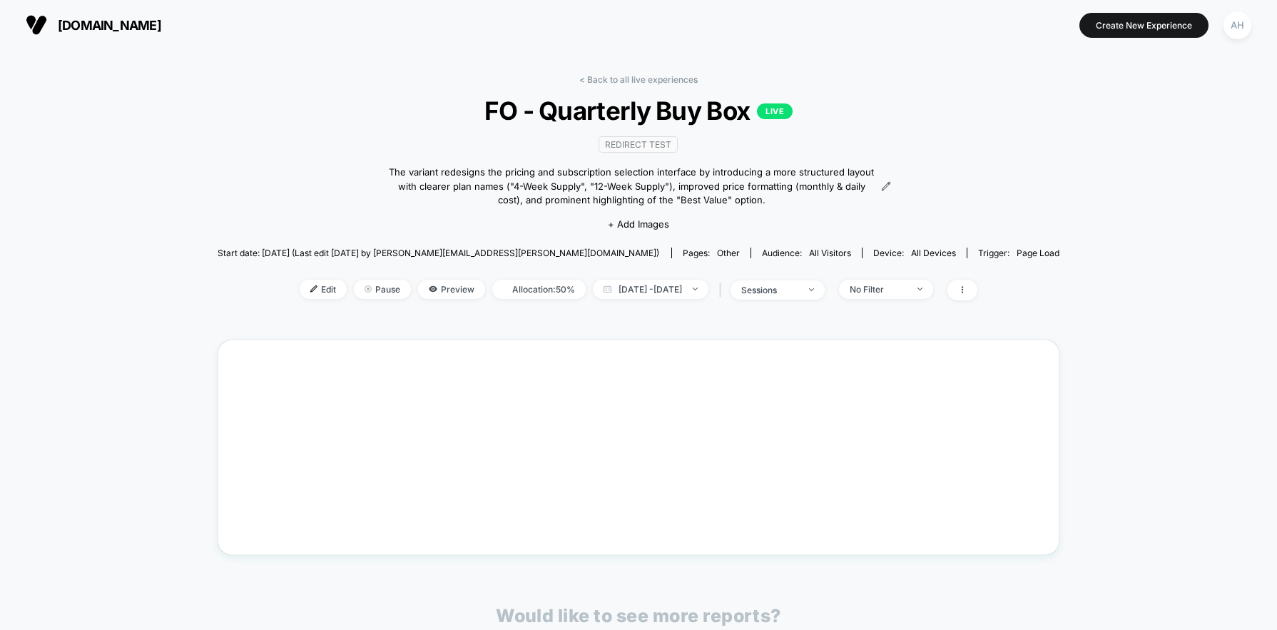 This screenshot has width=1277, height=630. Describe the element at coordinates (452, 289) in the screenshot. I see `span: Preview` at that location.